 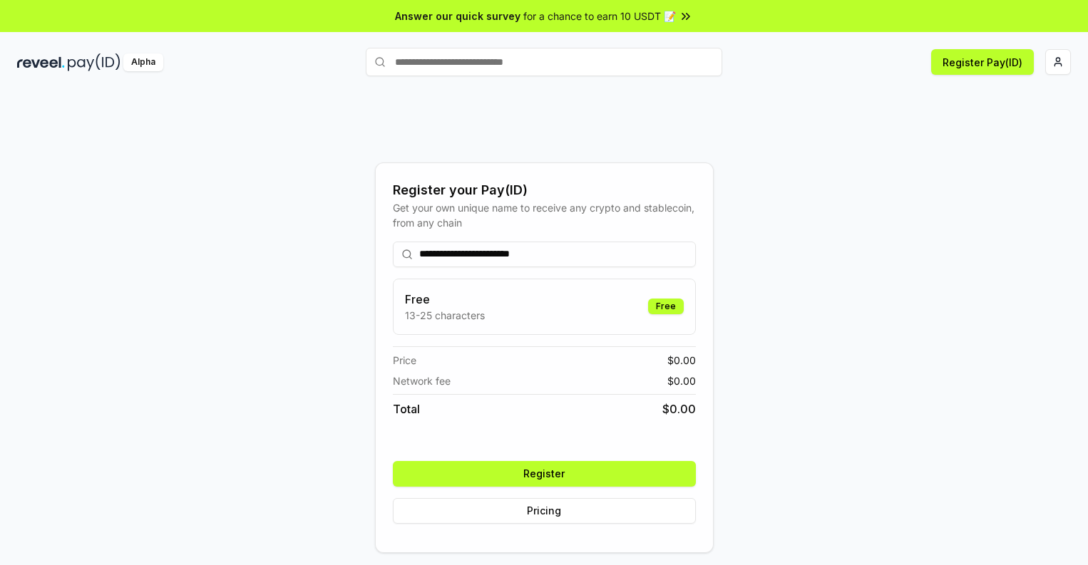 I want to click on div: Alpha, so click(x=143, y=62).